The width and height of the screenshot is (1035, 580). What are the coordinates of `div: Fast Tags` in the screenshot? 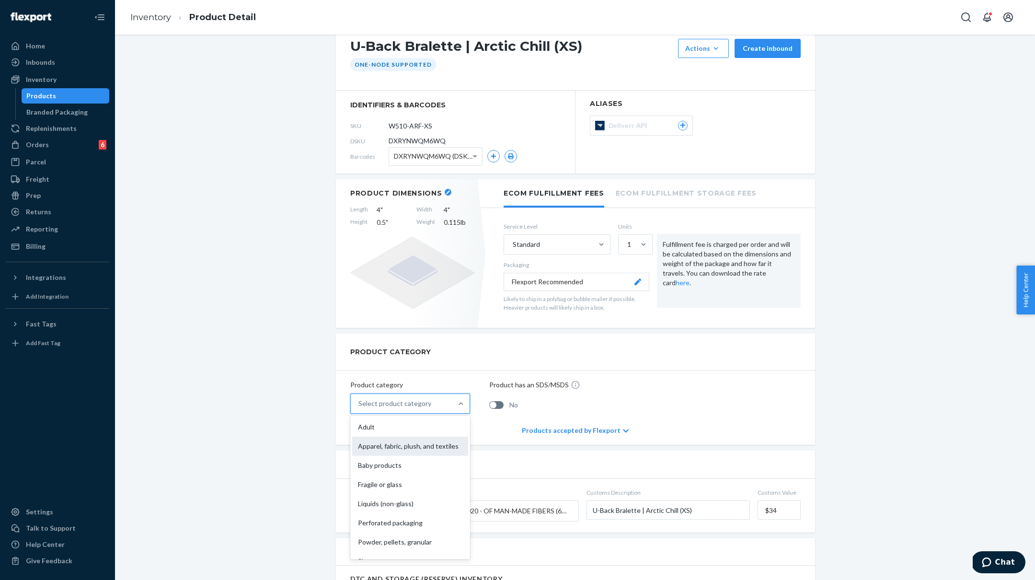 It's located at (41, 324).